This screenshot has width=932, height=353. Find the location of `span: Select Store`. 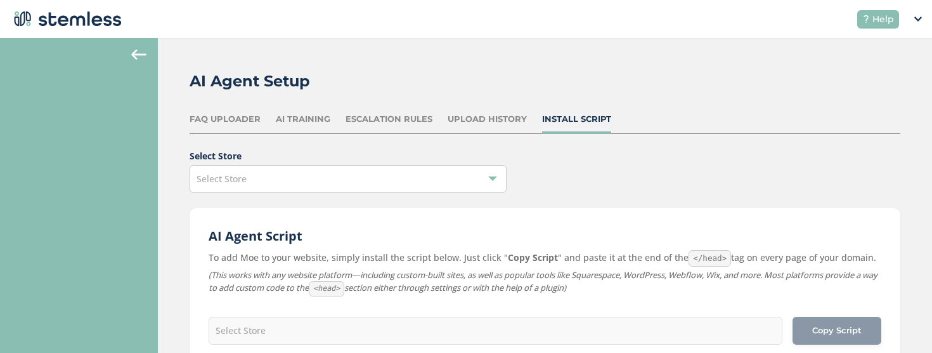

span: Select Store is located at coordinates (221, 178).